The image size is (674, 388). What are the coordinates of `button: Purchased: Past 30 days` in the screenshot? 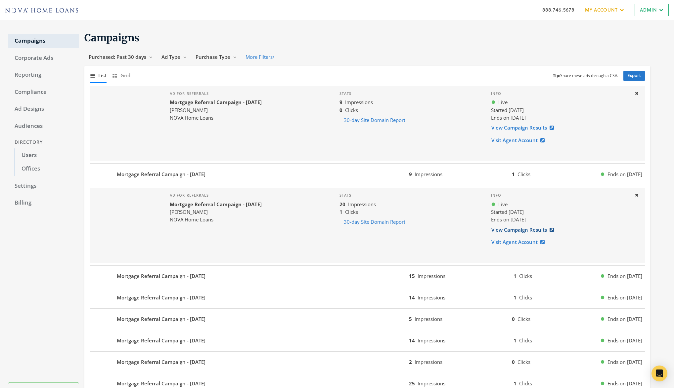 It's located at (121, 57).